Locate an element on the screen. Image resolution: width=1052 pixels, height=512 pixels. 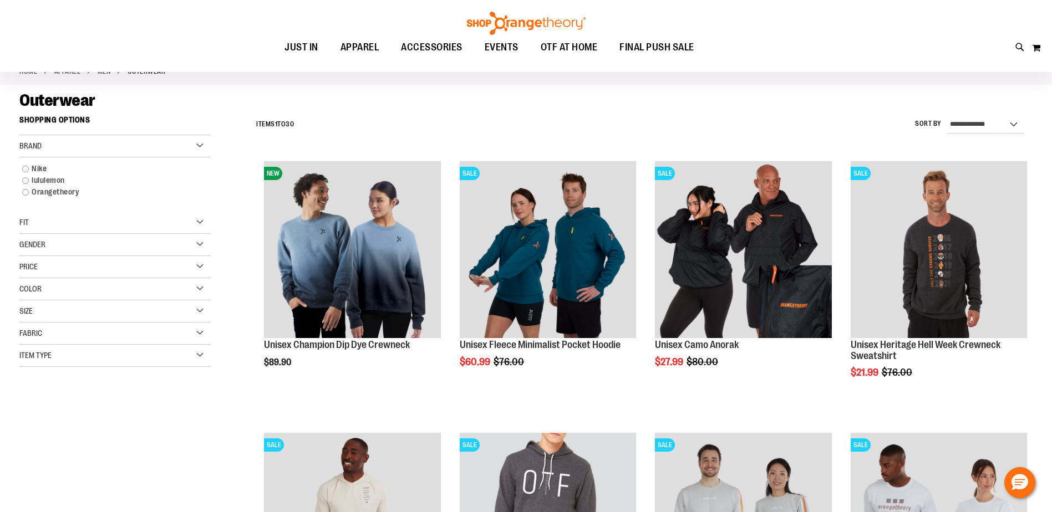
a: Orangetheory is located at coordinates (108, 192).